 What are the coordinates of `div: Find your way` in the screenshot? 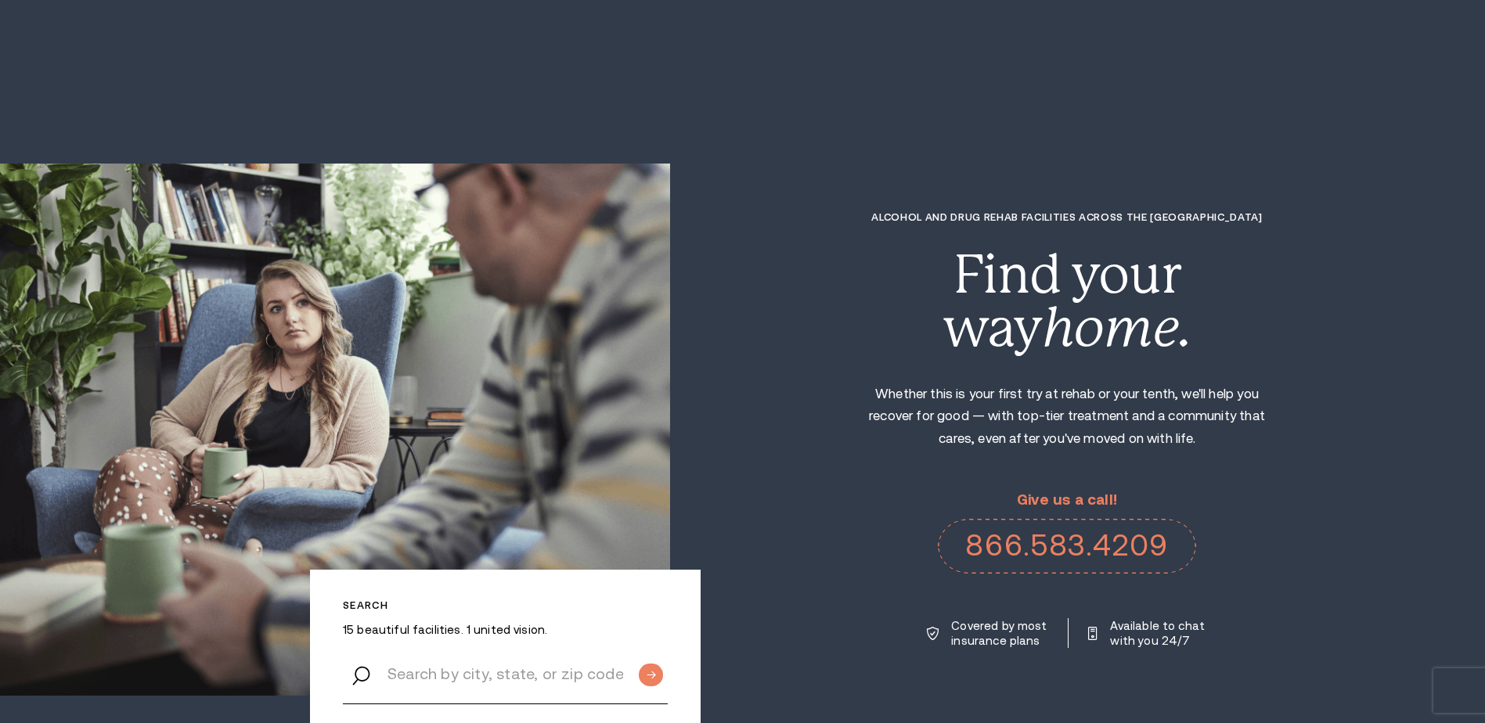 It's located at (1066, 301).